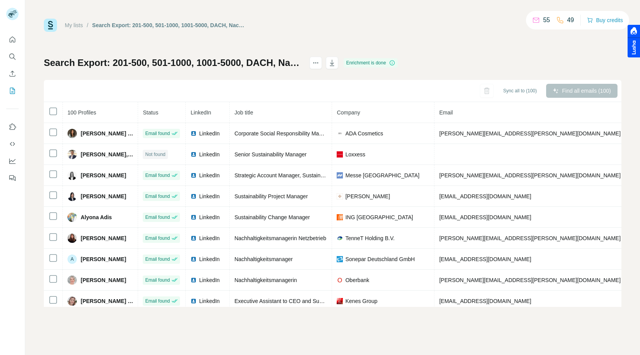 The height and width of the screenshot is (355, 640). Describe the element at coordinates (12, 127) in the screenshot. I see `button: Use Surfe on LinkedIn` at that location.